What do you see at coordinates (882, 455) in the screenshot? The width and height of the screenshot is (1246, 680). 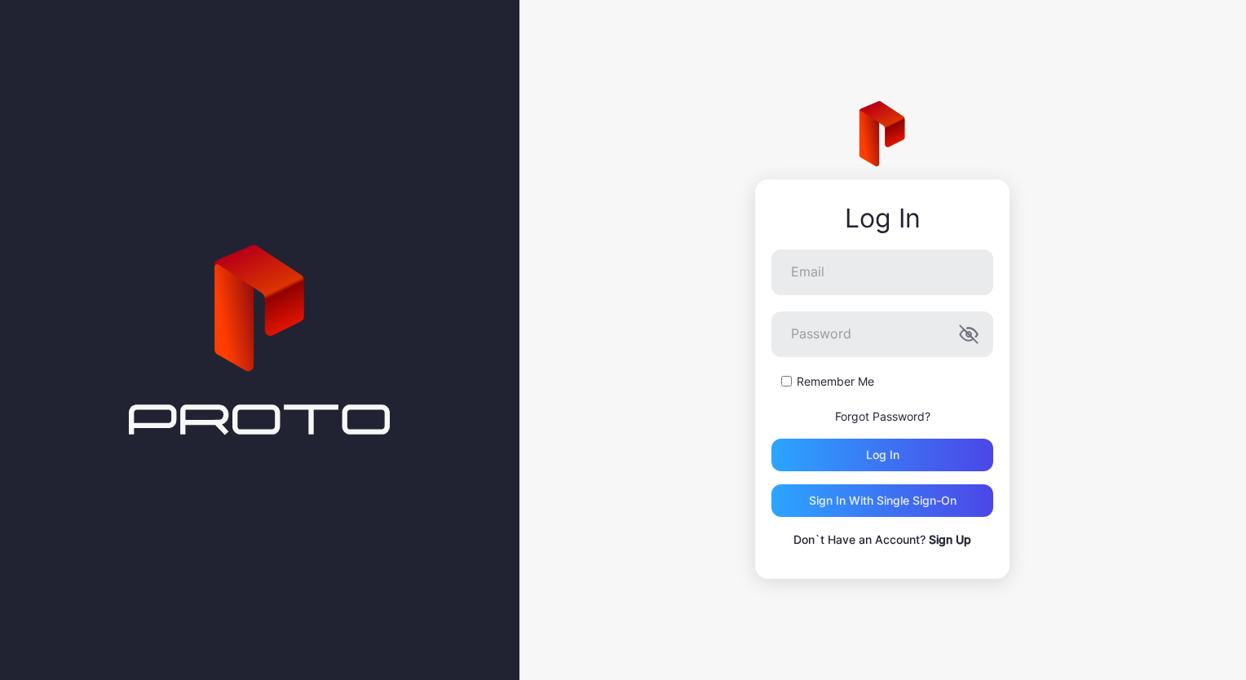 I see `button: Log in` at bounding box center [882, 455].